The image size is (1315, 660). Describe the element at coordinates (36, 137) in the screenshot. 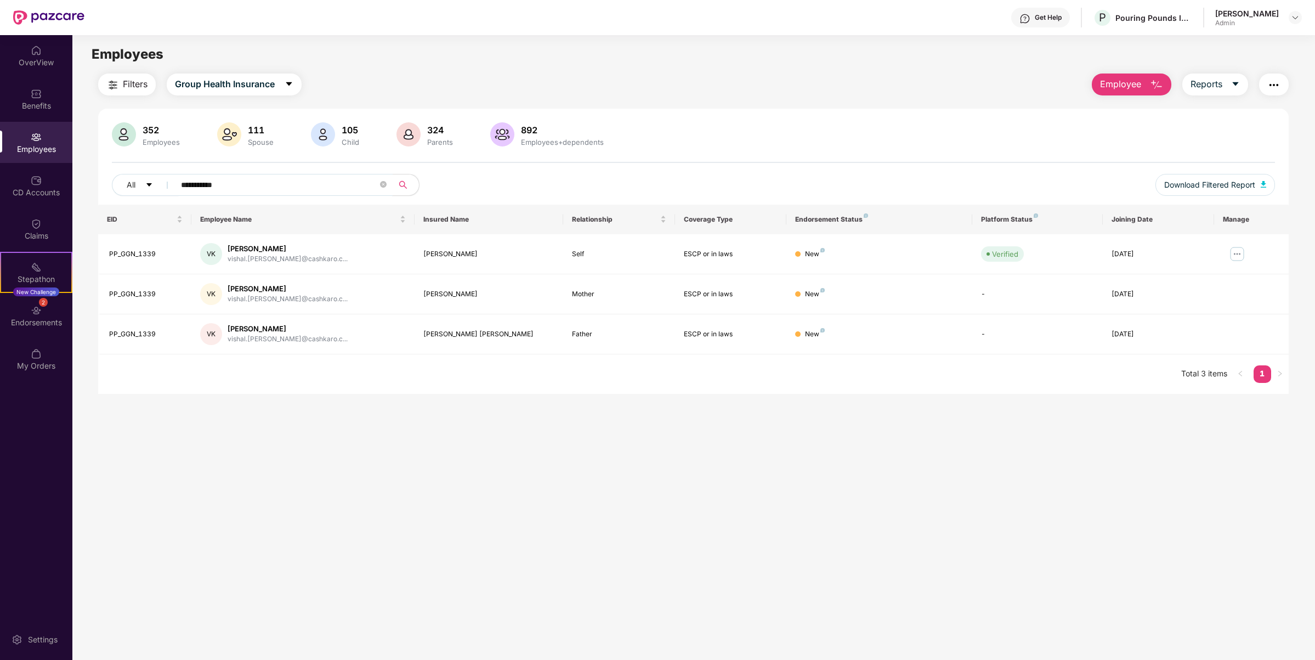

I see `img: svg+xml;base64,PHN2ZyBpZD0iRW1wbG95ZWVzIiB4bWxucz0iaHR0cDovL3d3dy53My5vcmcvMjAwMC9zdmciIHdpZHRoPS...` at that location.